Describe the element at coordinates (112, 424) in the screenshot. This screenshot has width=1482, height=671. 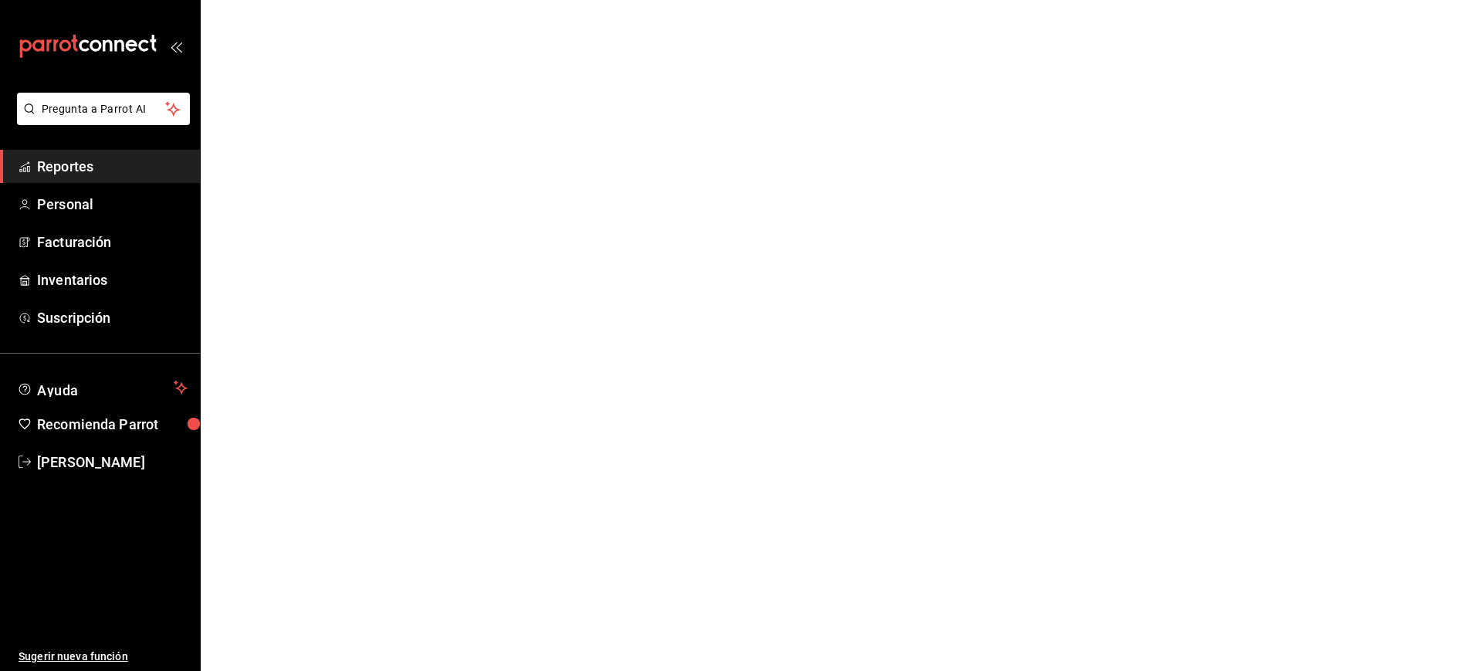
I see `span: Recomienda Parrot` at that location.